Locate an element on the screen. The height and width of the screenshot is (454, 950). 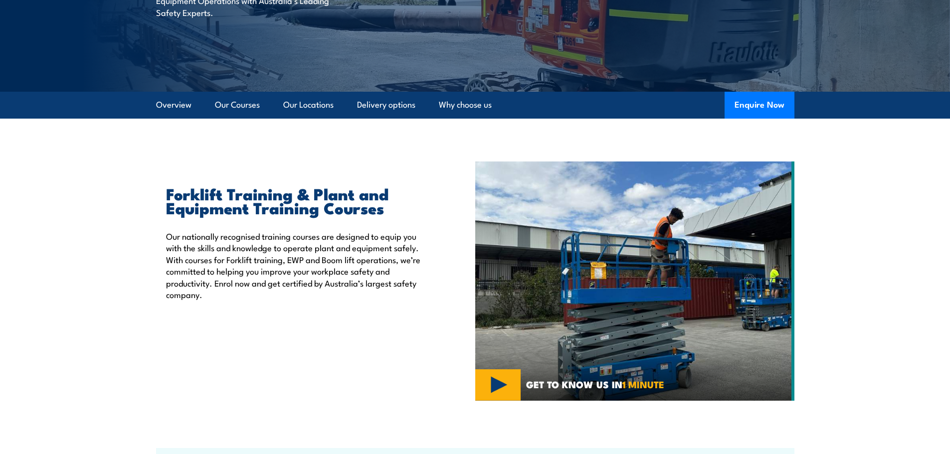
p: Our nationally recognised training courses are designed to equip you with the skills and knowledg... is located at coordinates (298, 265).